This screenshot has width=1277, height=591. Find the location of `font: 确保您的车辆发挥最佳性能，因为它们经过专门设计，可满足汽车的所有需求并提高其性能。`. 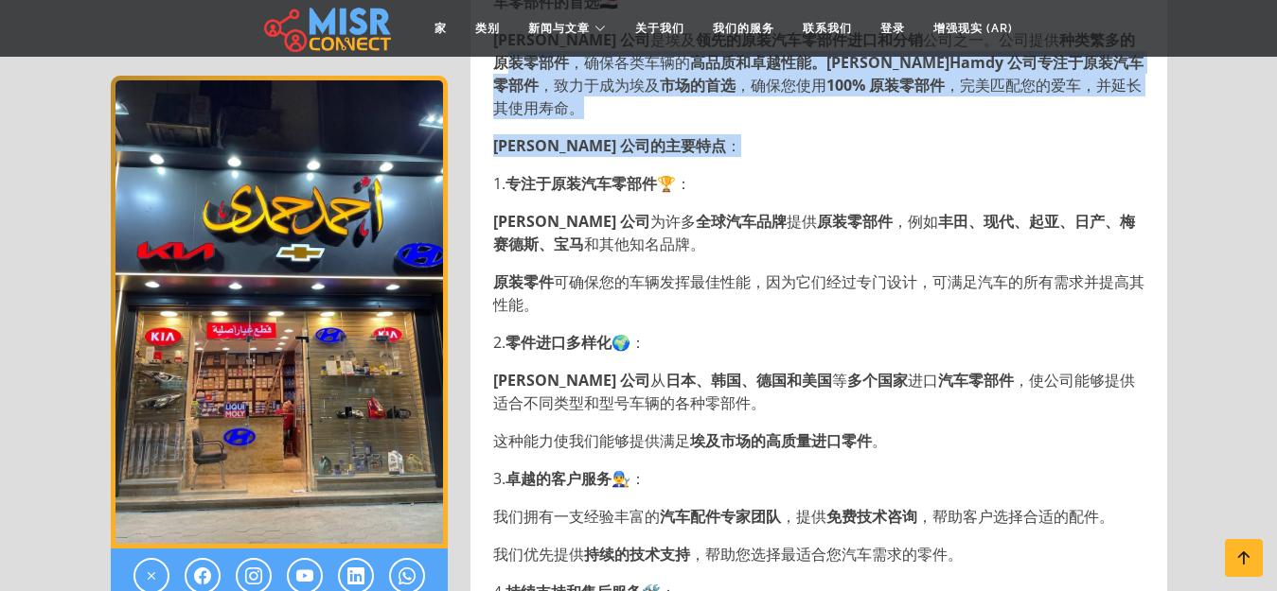

font: 确保您的车辆发挥最佳性能，因为它们经过专门设计，可满足汽车的所有需求并提高其性能。 is located at coordinates (819, 293).